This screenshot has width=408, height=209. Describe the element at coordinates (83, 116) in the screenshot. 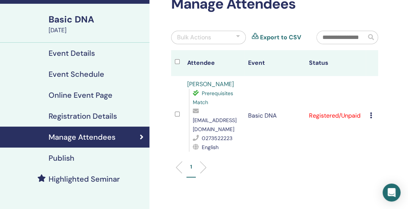

I see `h4: Registration Details` at that location.